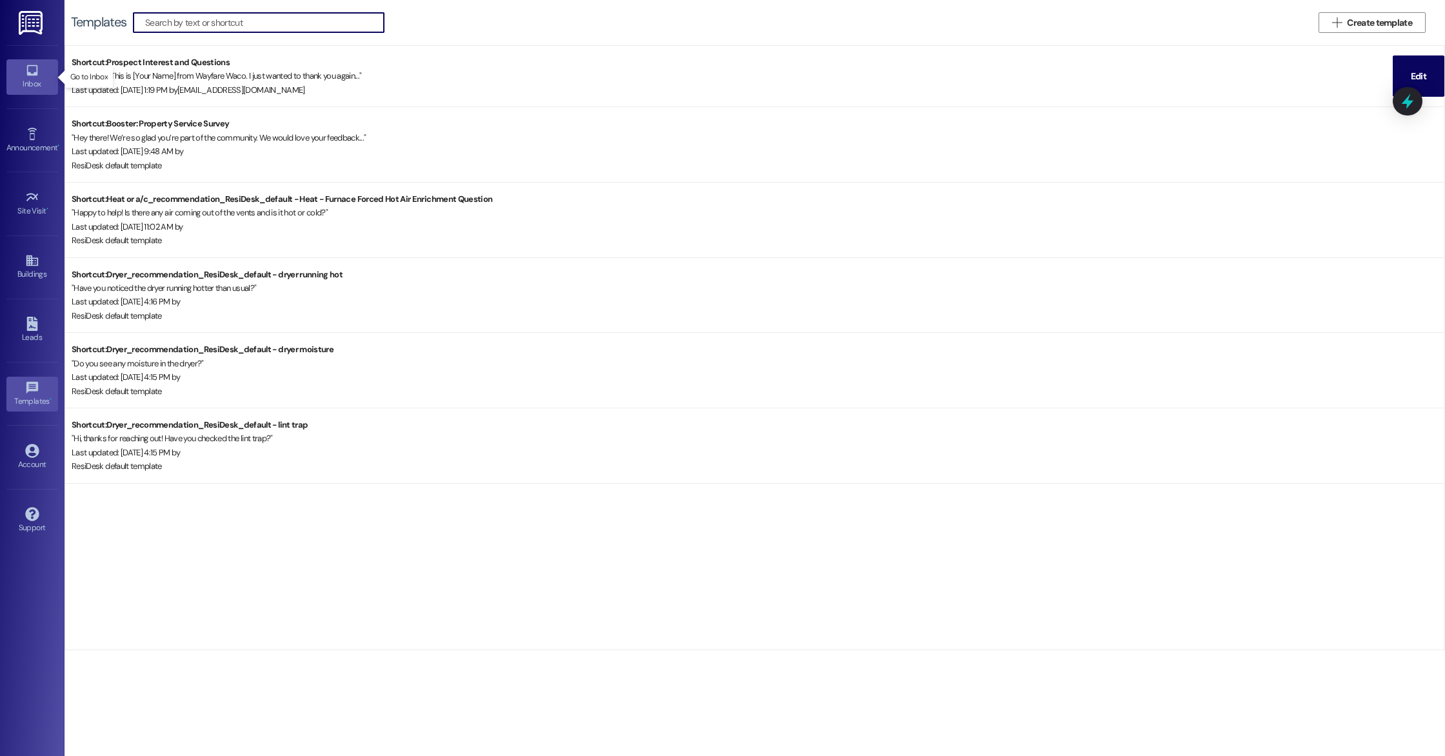 Image resolution: width=1445 pixels, height=756 pixels. What do you see at coordinates (732, 62) in the screenshot?
I see `div: Shortcut: Prospect Interest and Questions` at bounding box center [732, 62].